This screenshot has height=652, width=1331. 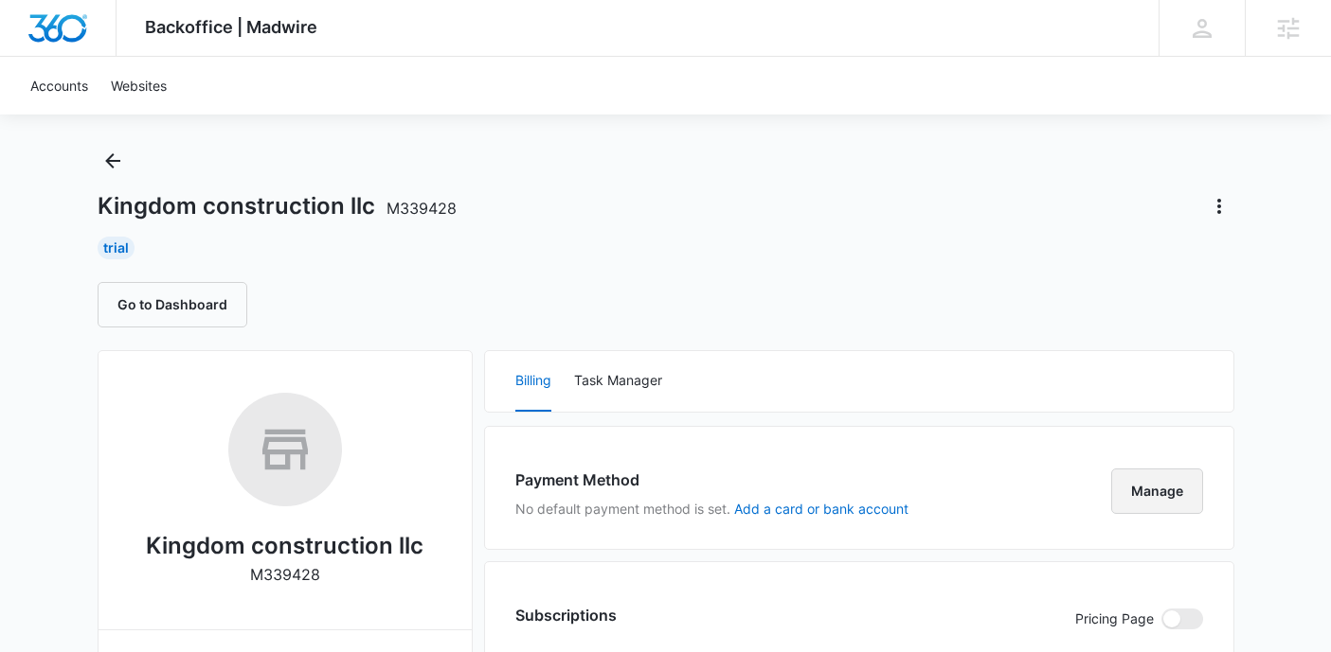 What do you see at coordinates (711, 509) in the screenshot?
I see `p: No default payment method is set.` at bounding box center [711, 509].